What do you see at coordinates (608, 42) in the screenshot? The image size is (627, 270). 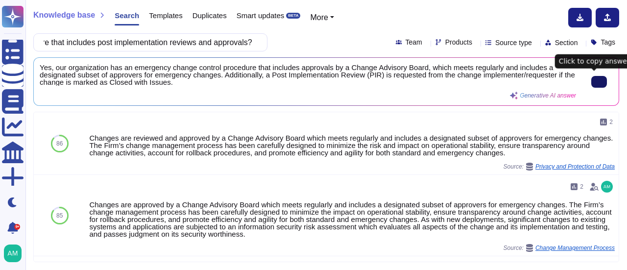 I see `span: Tags` at bounding box center [608, 42].